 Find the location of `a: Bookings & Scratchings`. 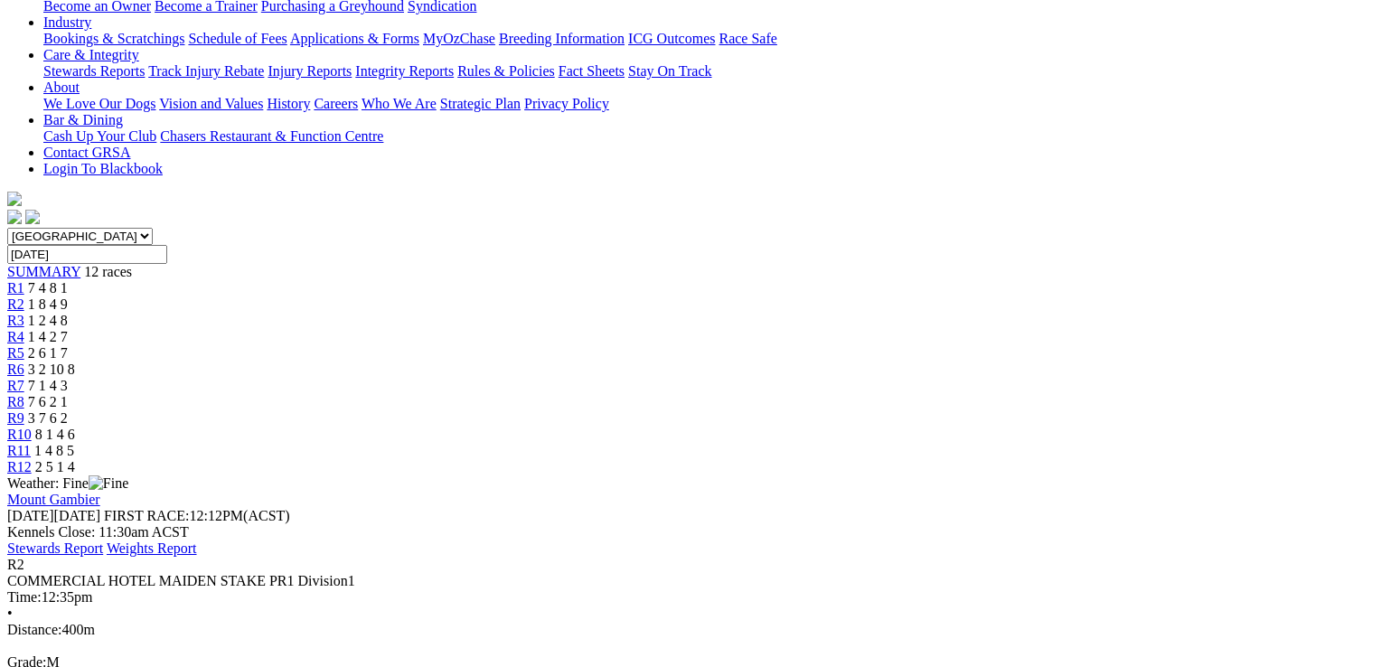

a: Bookings & Scratchings is located at coordinates (114, 38).